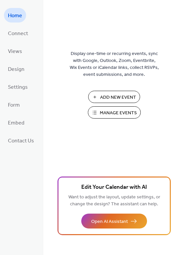  I want to click on a: Settings, so click(18, 87).